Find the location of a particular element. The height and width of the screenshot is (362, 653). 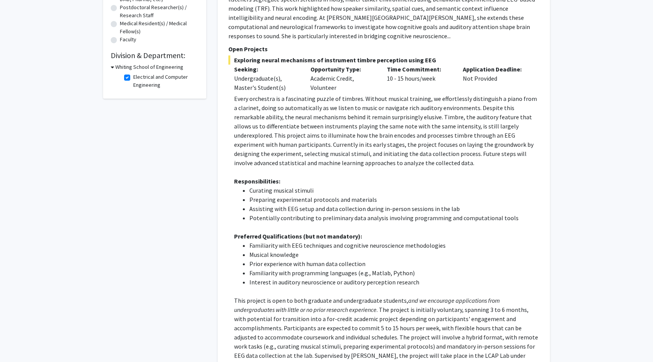

strong: Preferred Qualifications (but not mandatory): is located at coordinates (298, 236).